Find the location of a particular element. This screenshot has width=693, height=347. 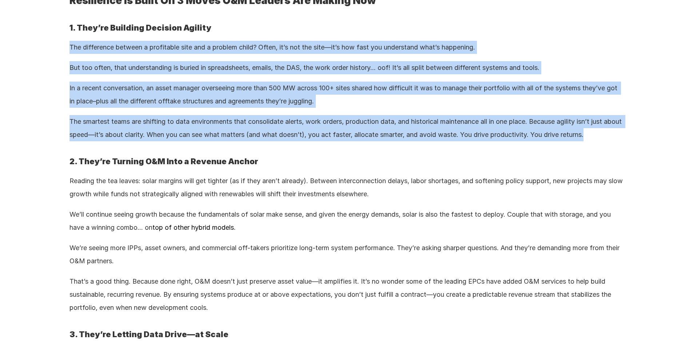

a: top of other hybrid models is located at coordinates (193, 227).